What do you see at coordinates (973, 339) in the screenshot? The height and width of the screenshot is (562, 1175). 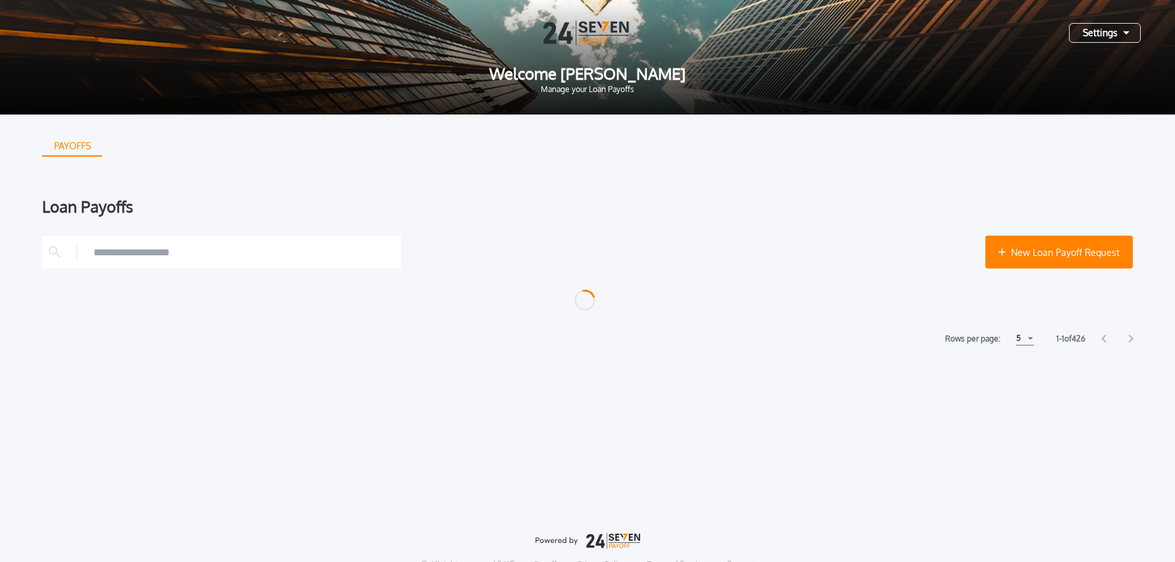 I see `label: Rows per page:` at bounding box center [973, 339].